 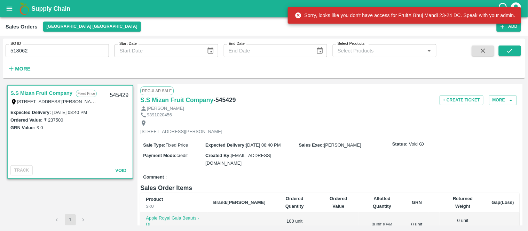 I want to click on span: Fixed Price, so click(x=176, y=145).